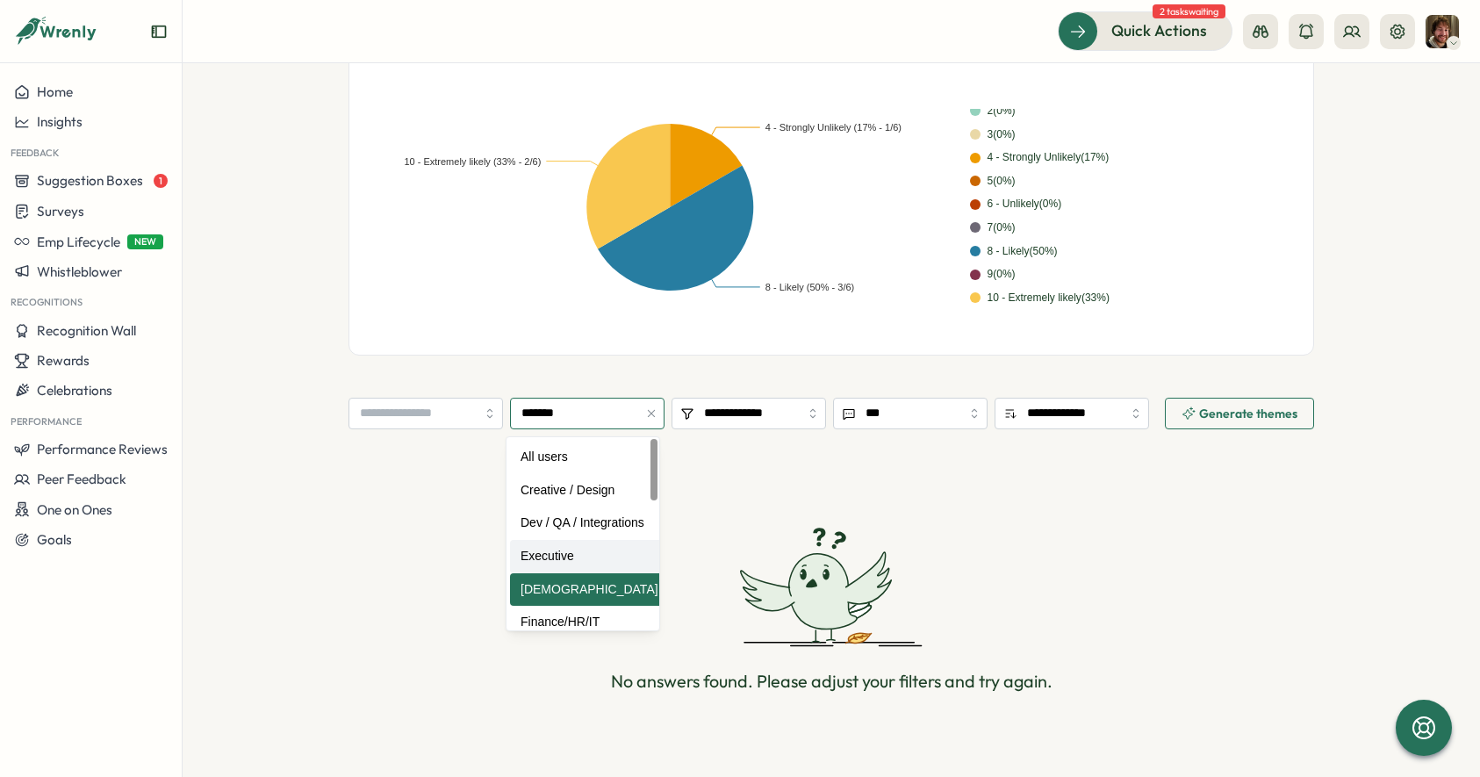 The image size is (1480, 777). What do you see at coordinates (90, 180) in the screenshot?
I see `span: Suggestion Boxes` at bounding box center [90, 180].